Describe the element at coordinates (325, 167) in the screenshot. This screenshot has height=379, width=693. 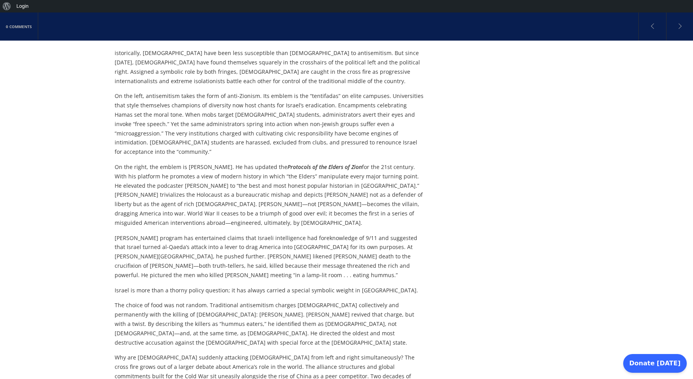
I see `em: Protocols of the Elders of Zion` at that location.